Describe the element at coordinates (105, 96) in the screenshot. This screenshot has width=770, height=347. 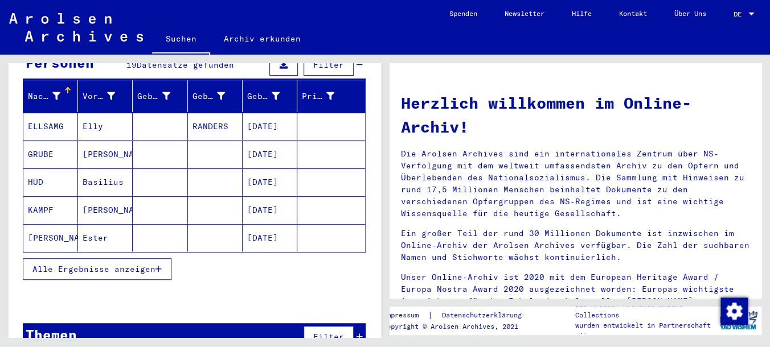
I see `mat-header-cell: Vorname` at that location.